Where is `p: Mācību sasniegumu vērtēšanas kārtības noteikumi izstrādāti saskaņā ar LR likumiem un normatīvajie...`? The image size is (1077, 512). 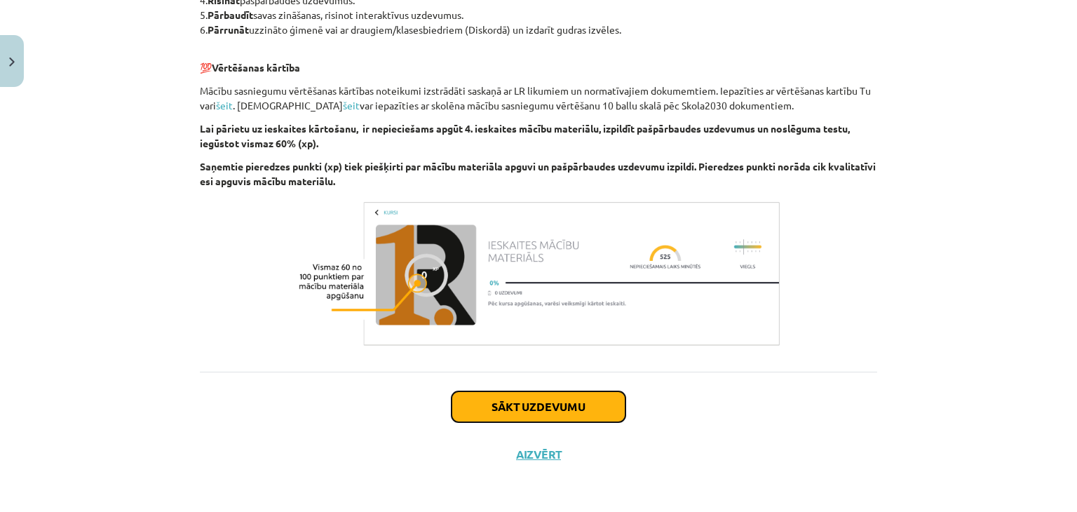
p: Mācību sasniegumu vērtēšanas kārtības noteikumi izstrādāti saskaņā ar LR likumiem un normatīvajie... is located at coordinates (538, 98).